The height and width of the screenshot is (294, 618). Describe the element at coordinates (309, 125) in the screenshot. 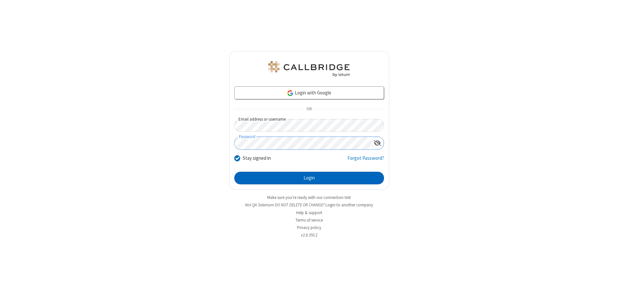

I see `input: Email address or username` at that location.